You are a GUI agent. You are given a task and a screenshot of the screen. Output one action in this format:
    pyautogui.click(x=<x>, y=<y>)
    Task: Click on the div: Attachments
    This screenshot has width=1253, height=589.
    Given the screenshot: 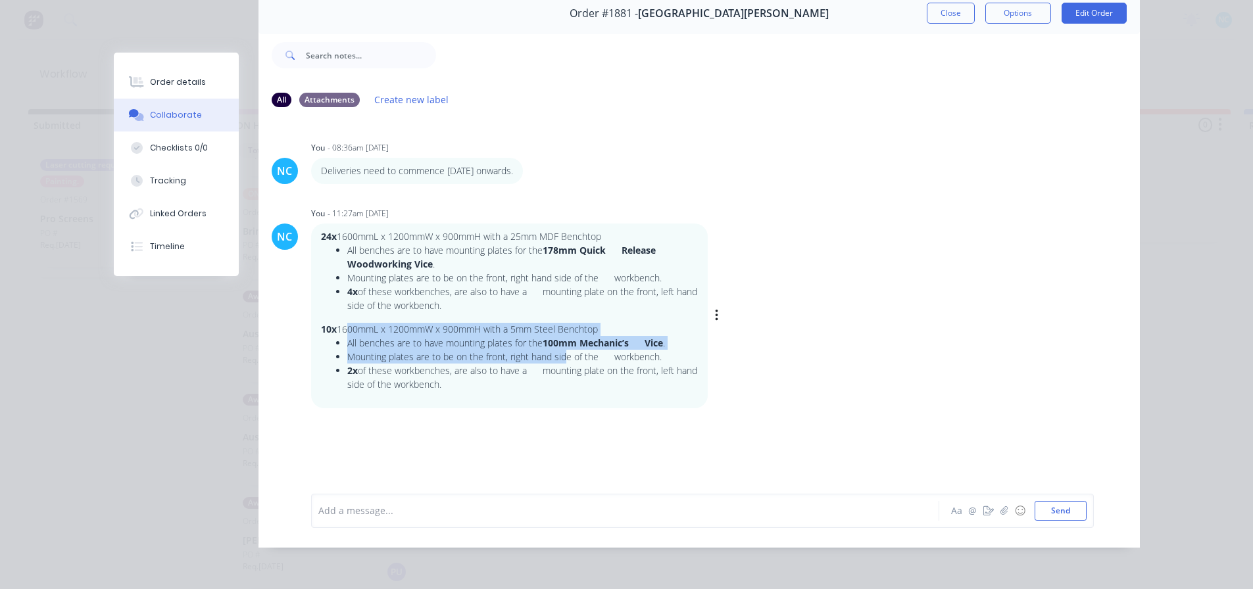 What is the action you would take?
    pyautogui.click(x=329, y=100)
    